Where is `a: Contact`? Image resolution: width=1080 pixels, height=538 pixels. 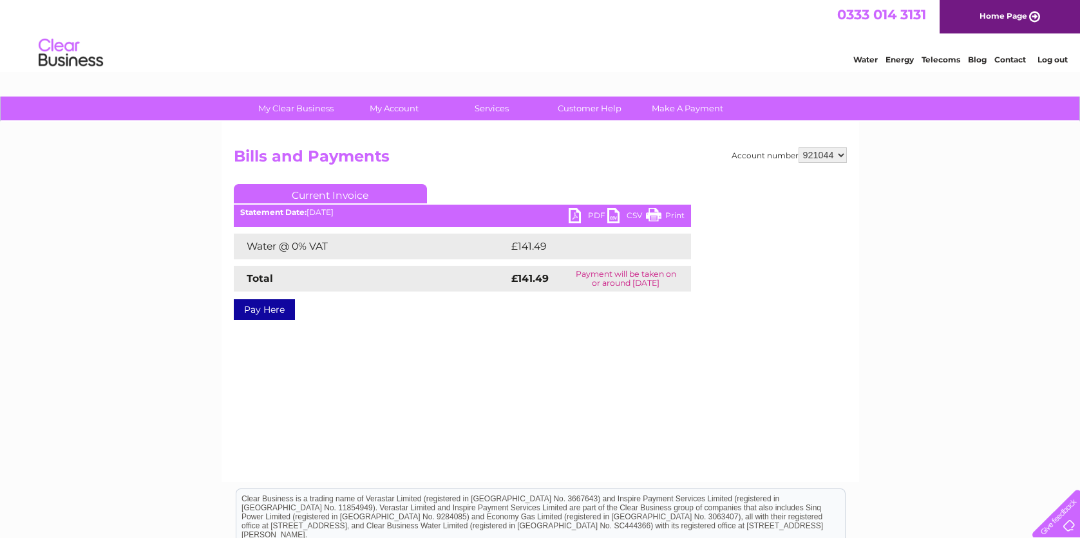
a: Contact is located at coordinates (1010, 59).